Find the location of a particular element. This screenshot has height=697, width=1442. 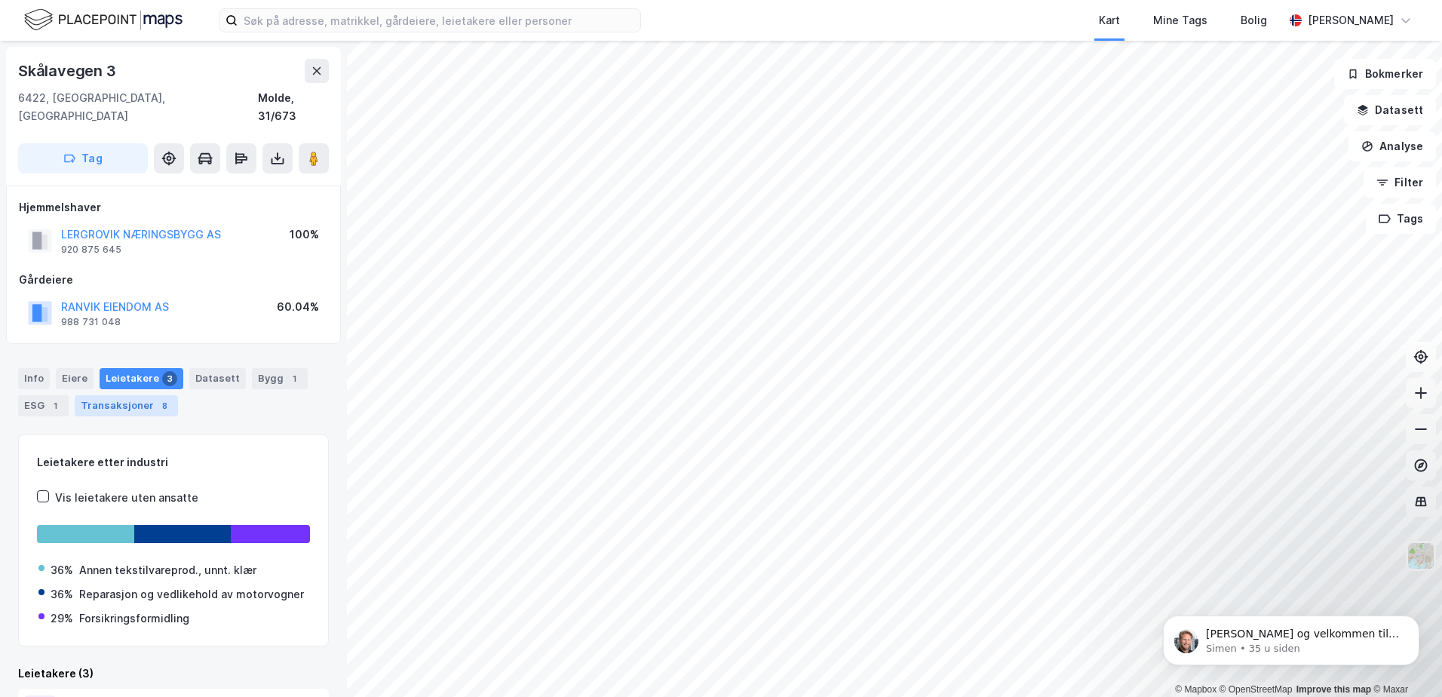

div: 60.04% is located at coordinates (298, 307).